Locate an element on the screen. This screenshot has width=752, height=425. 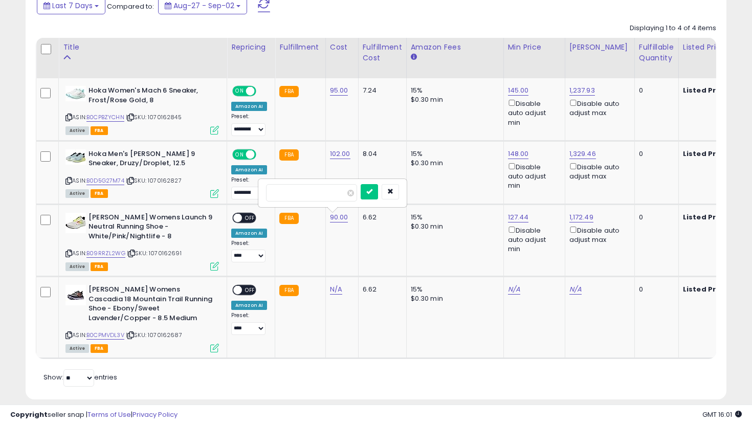
a: Terms of Use is located at coordinates (109, 415).